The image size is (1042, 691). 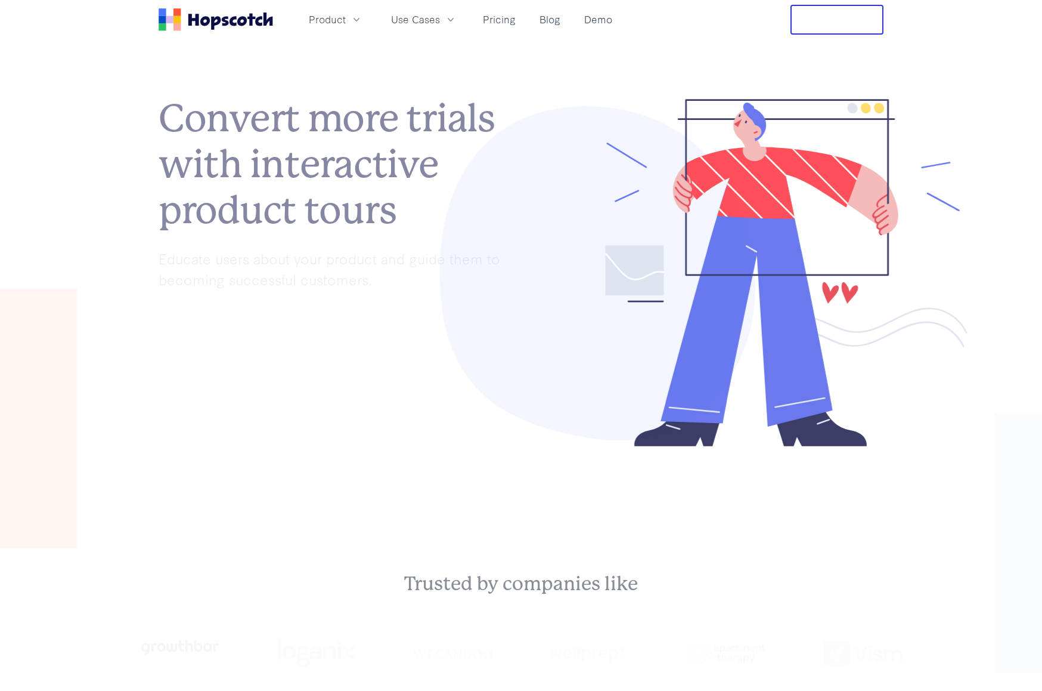 I want to click on img: wecandoo-logo, so click(x=453, y=653).